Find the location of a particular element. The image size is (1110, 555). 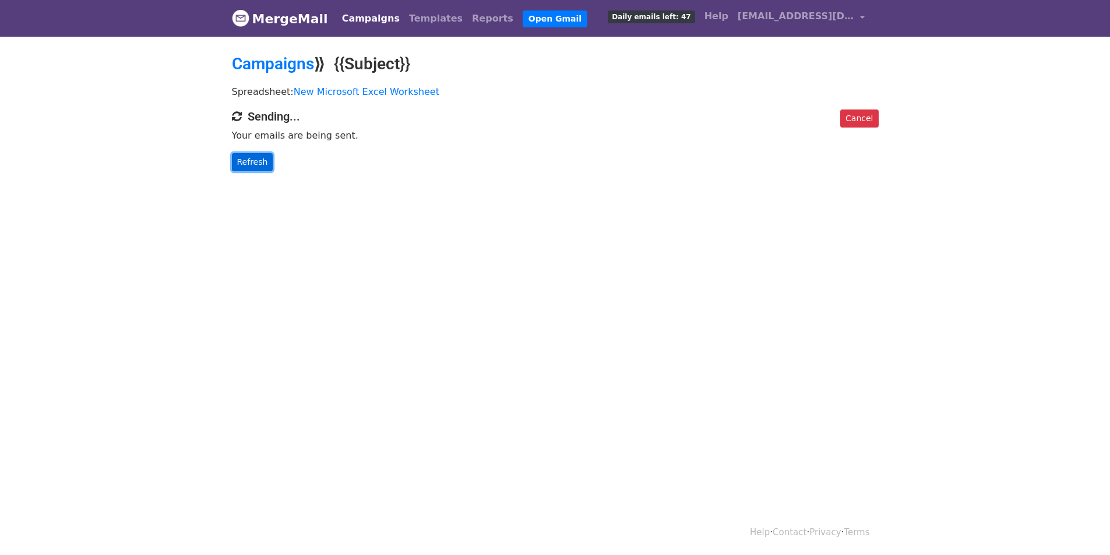

div: Chat Widget is located at coordinates (1081, 527).